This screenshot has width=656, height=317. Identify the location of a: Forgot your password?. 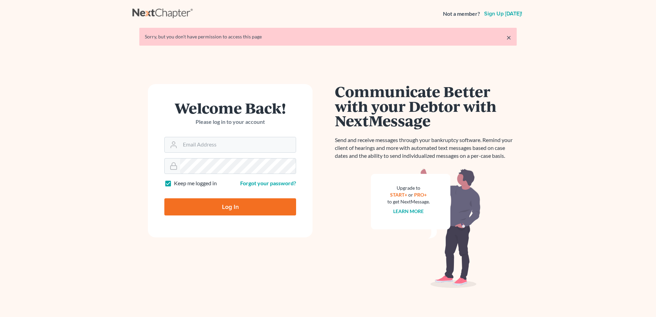
(268, 183).